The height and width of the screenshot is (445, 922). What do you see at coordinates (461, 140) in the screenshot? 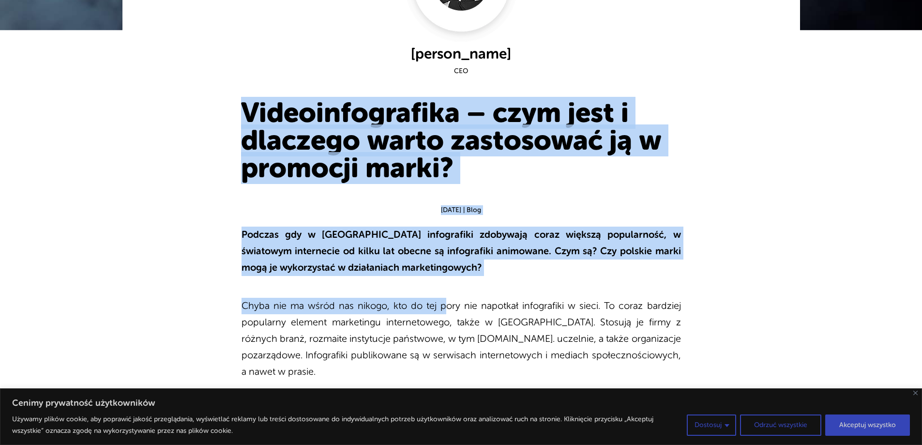
I see `h1: Videoinfografika – czym jest i dlaczego warto zastosować ją w promocji marki?` at bounding box center [461, 140].